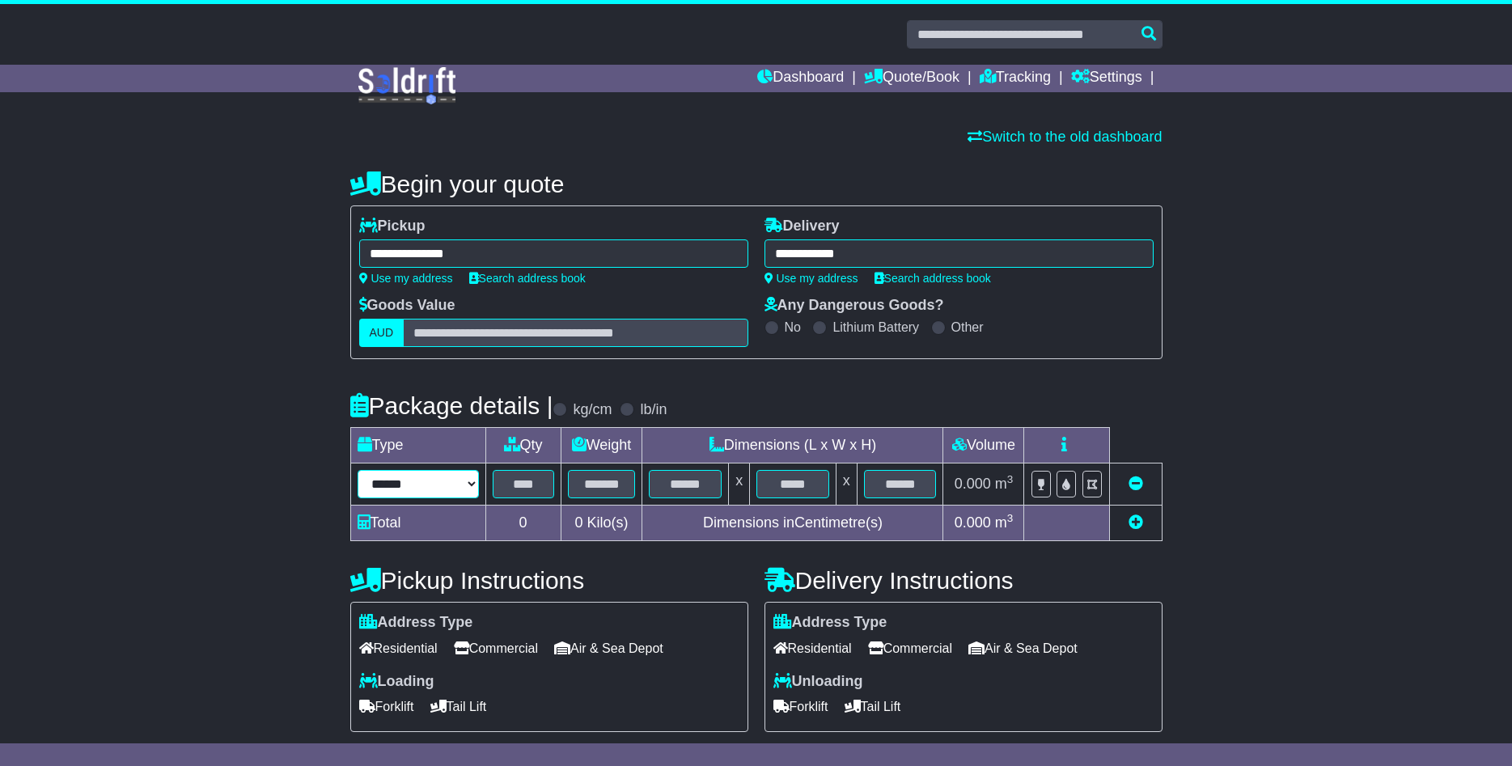 The width and height of the screenshot is (1512, 766). Describe the element at coordinates (818, 682) in the screenshot. I see `label: Unloading` at that location.